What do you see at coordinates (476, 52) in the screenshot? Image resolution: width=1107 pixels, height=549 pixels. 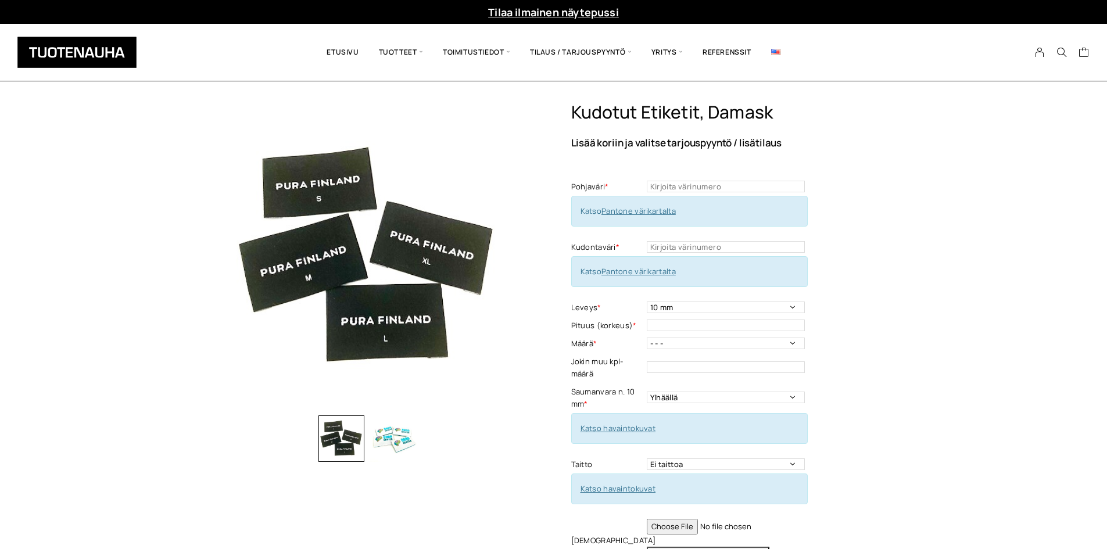 I see `span: Toimitustiedot` at bounding box center [476, 52].